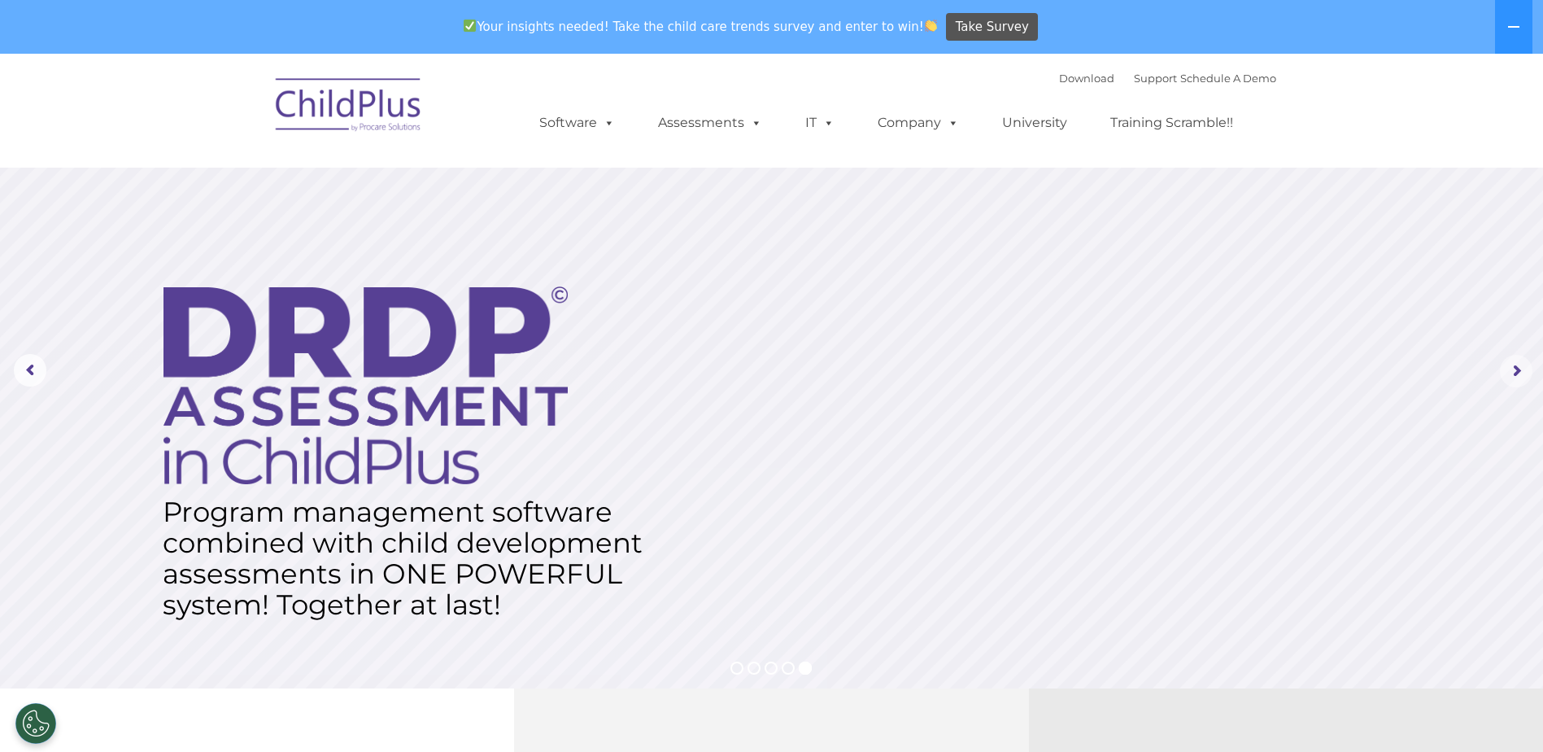  Describe the element at coordinates (36, 723) in the screenshot. I see `button: Cookies Settings` at that location.